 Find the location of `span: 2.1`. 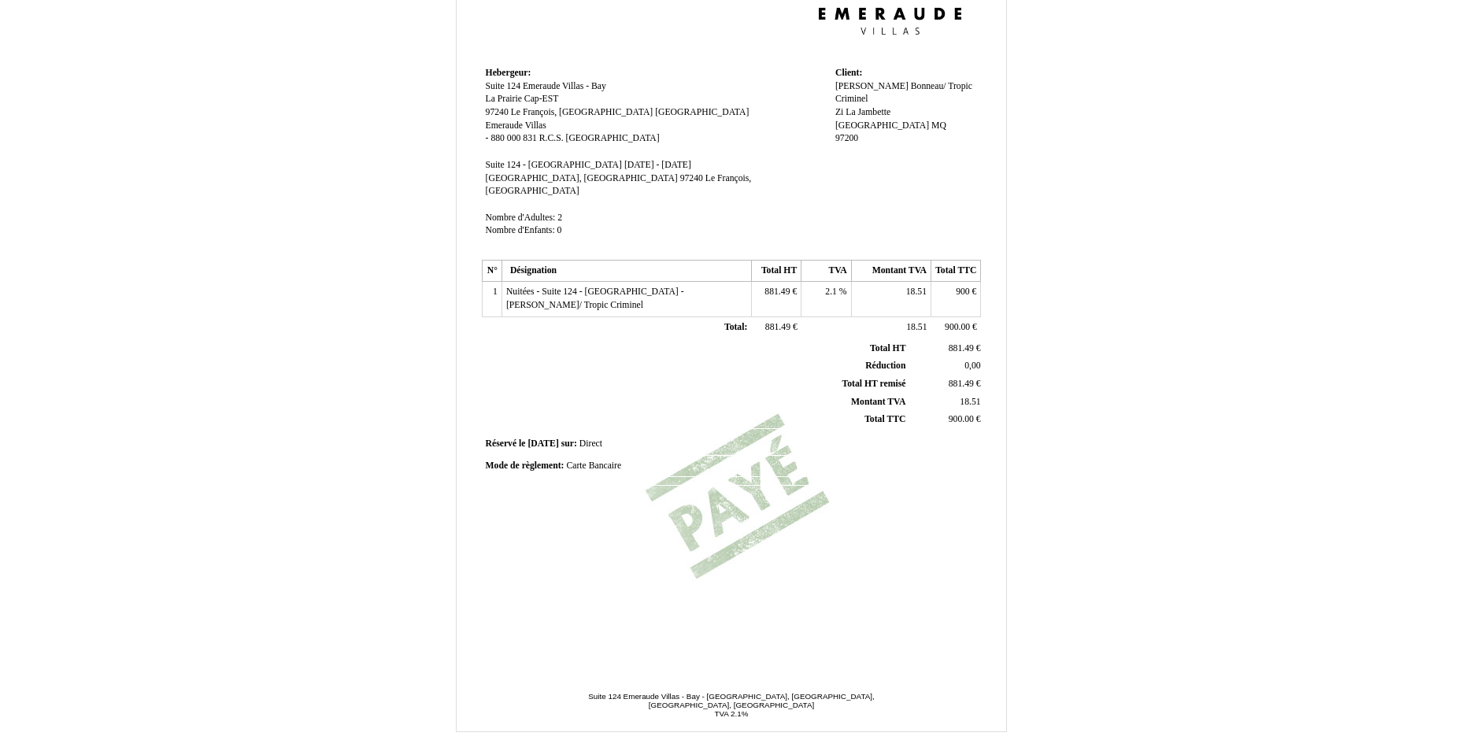

span: 2.1 is located at coordinates (830, 291).